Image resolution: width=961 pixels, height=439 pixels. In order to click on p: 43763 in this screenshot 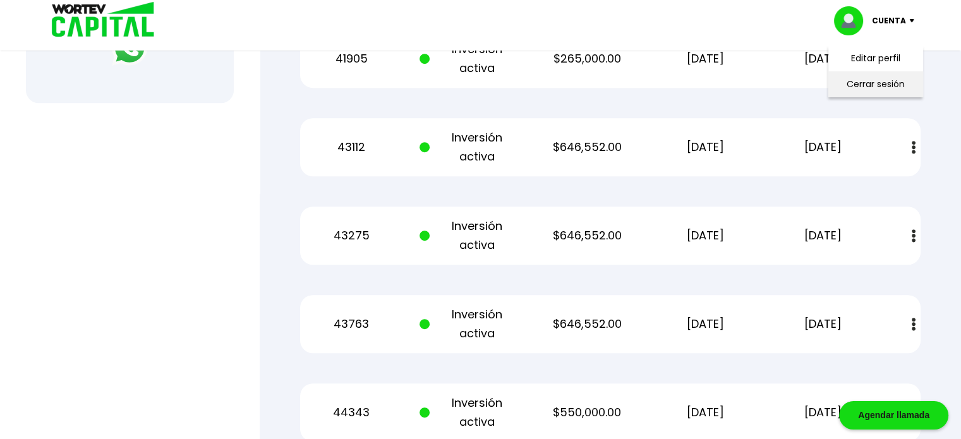, I will do `click(351, 324)`.